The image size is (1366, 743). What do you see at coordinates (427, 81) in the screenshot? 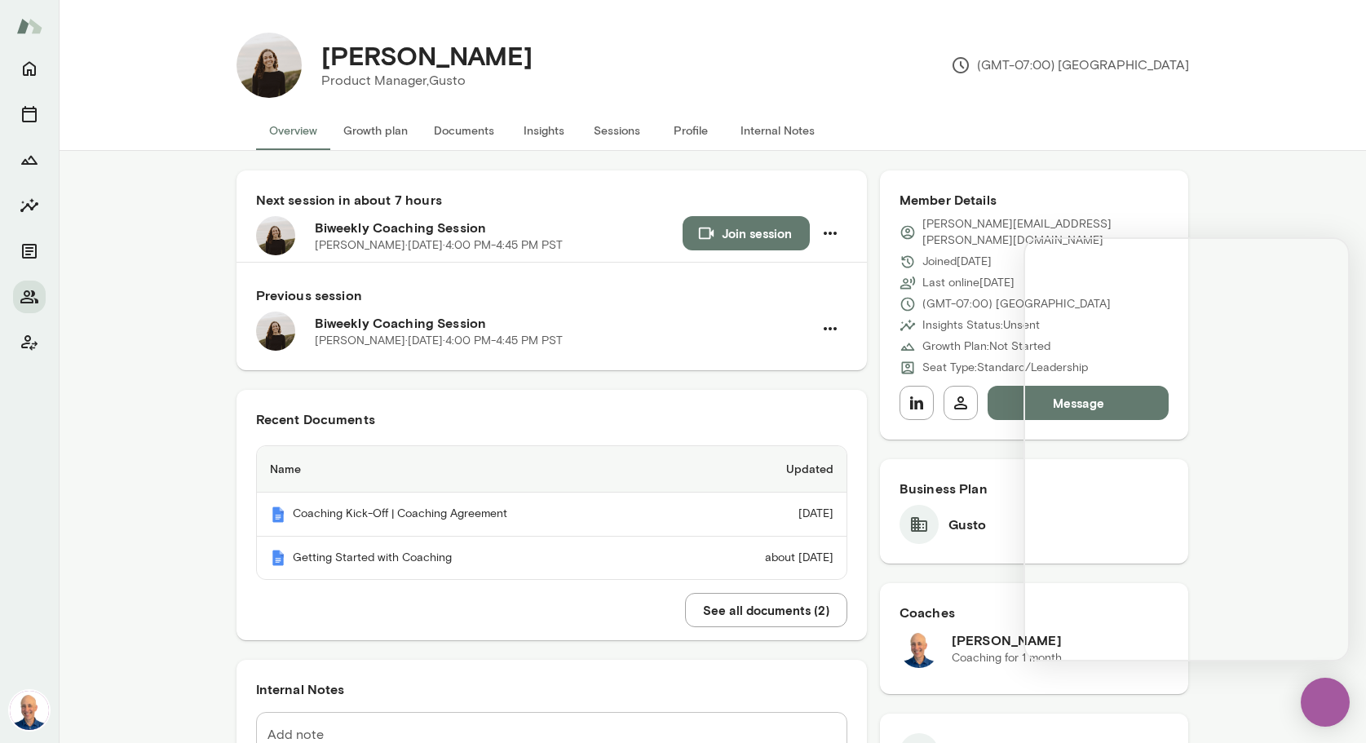
I see `p: Product Manager, Gusto` at bounding box center [427, 81].